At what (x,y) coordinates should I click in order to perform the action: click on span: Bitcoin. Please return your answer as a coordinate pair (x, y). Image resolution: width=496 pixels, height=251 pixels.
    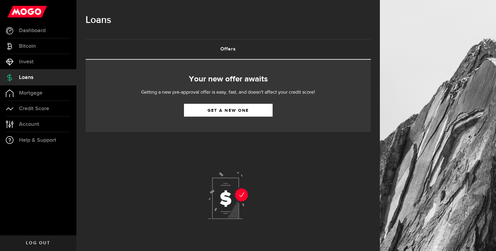
    Looking at the image, I should click on (27, 46).